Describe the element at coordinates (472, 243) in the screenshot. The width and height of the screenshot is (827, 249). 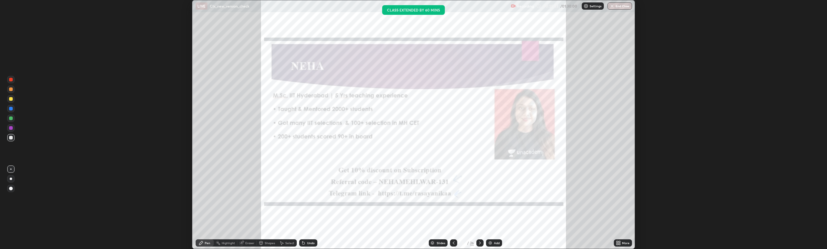
I see `div: 26` at that location.